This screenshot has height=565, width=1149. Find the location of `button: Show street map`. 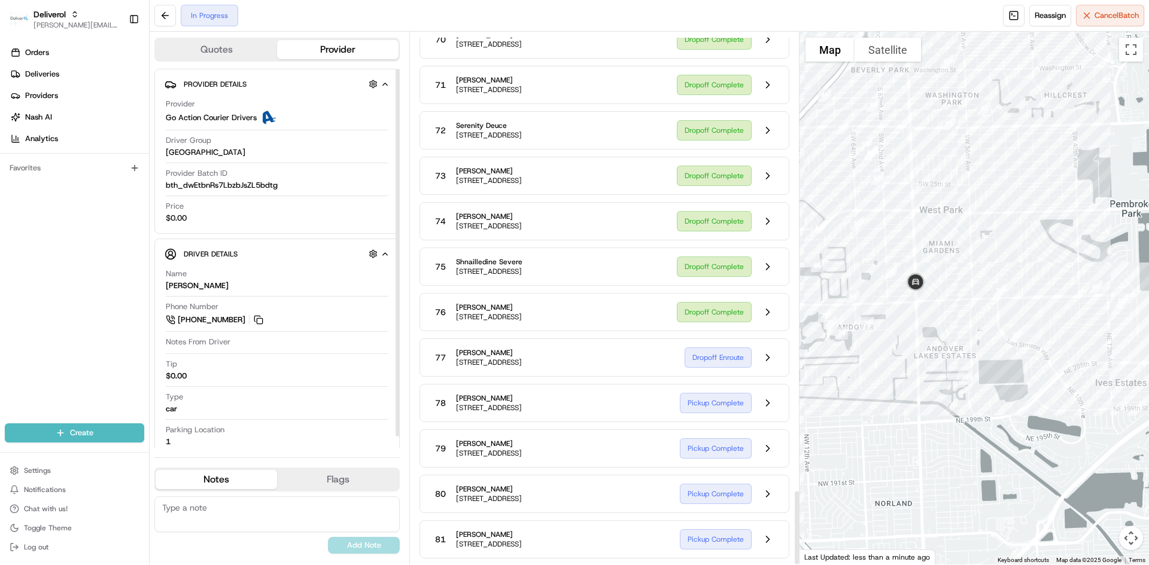

button: Show street map is located at coordinates (830, 50).